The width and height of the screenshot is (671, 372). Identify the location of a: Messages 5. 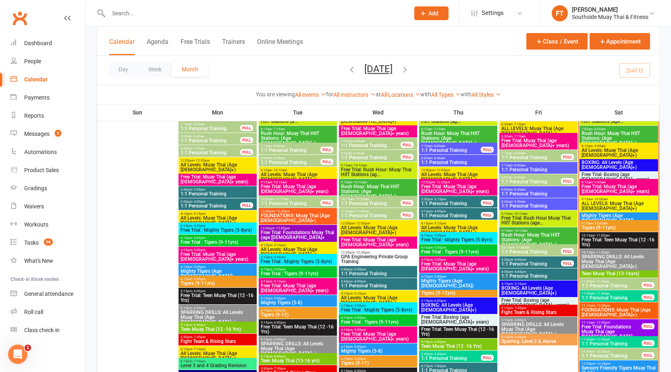
(48, 134).